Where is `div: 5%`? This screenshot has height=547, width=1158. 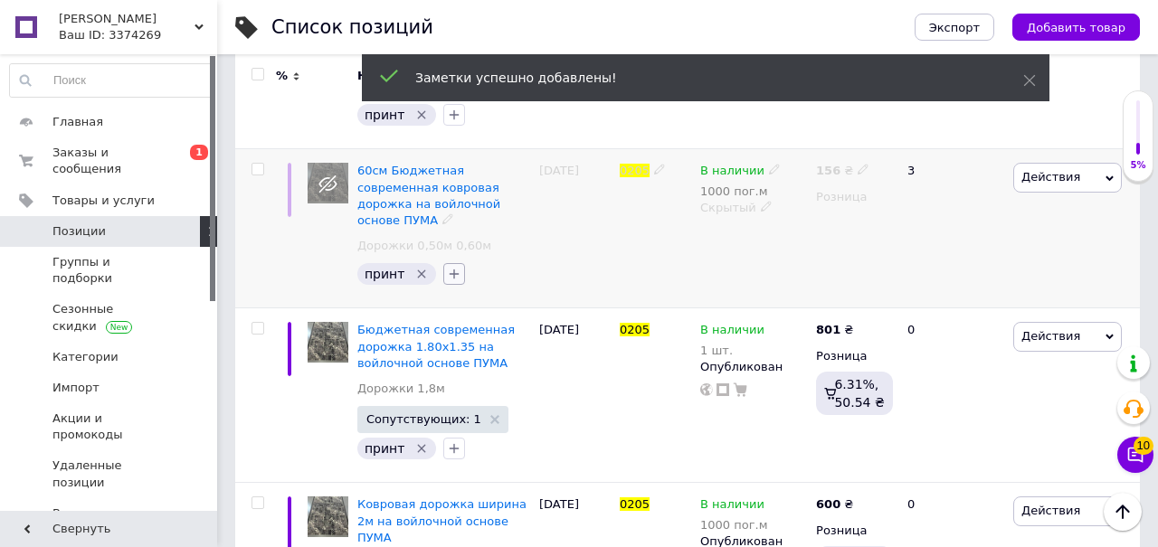 div: 5% is located at coordinates (1138, 166).